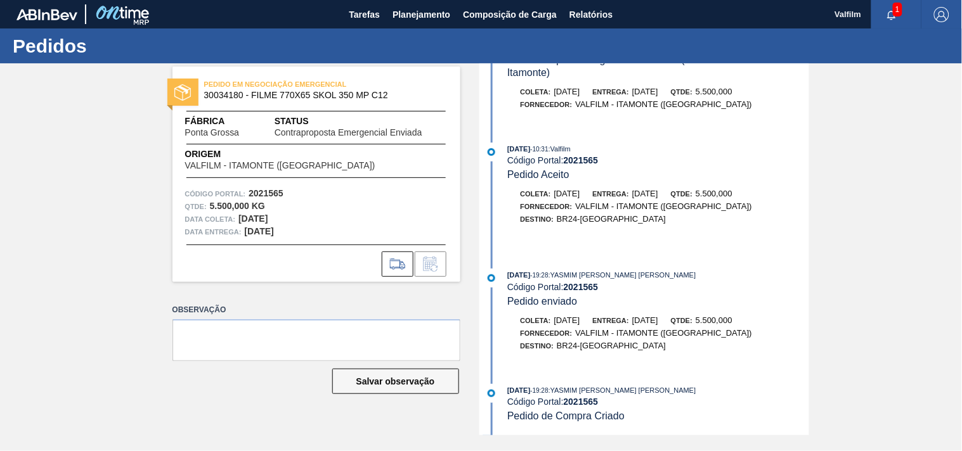 The height and width of the screenshot is (451, 962). I want to click on img: TNhmsLtSVTkK8tSr43FrP2fwEKptu5GPRR3wAAAABJRU5ErkJggg==, so click(47, 15).